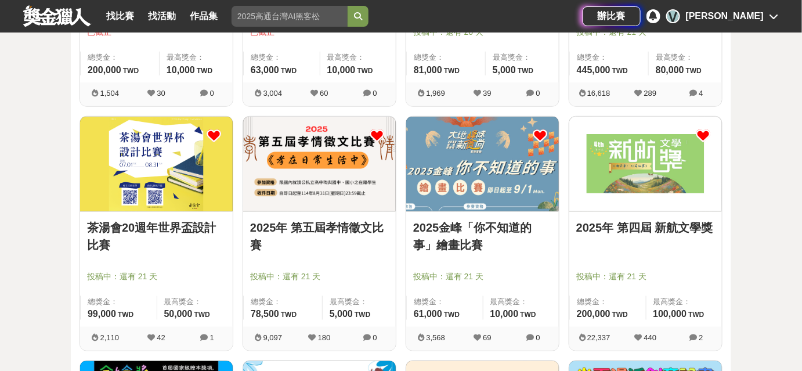 The height and width of the screenshot is (371, 802). Describe the element at coordinates (319, 236) in the screenshot. I see `a: 2025年 第五屆孝情徵文比賽` at that location.